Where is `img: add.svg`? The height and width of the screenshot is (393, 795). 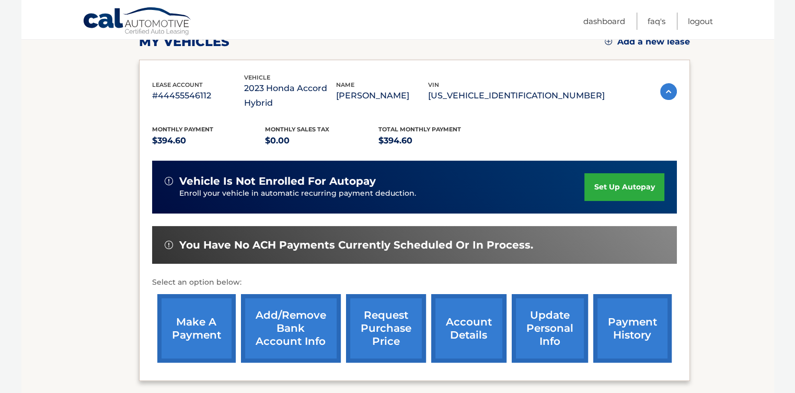 img: add.svg is located at coordinates (608, 41).